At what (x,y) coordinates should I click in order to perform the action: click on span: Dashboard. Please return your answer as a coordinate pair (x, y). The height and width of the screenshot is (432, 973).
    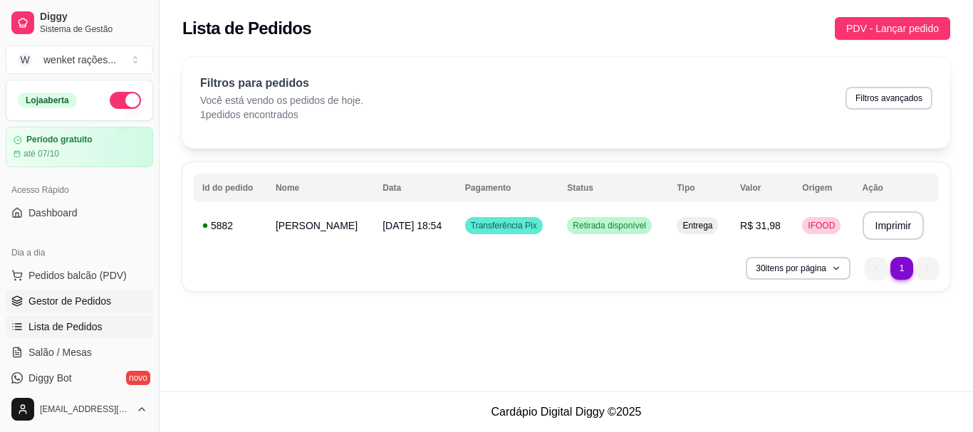
    Looking at the image, I should click on (53, 213).